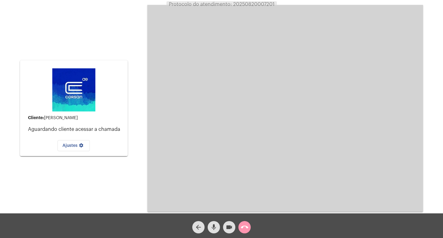  I want to click on button: Ajustes, so click(73, 145).